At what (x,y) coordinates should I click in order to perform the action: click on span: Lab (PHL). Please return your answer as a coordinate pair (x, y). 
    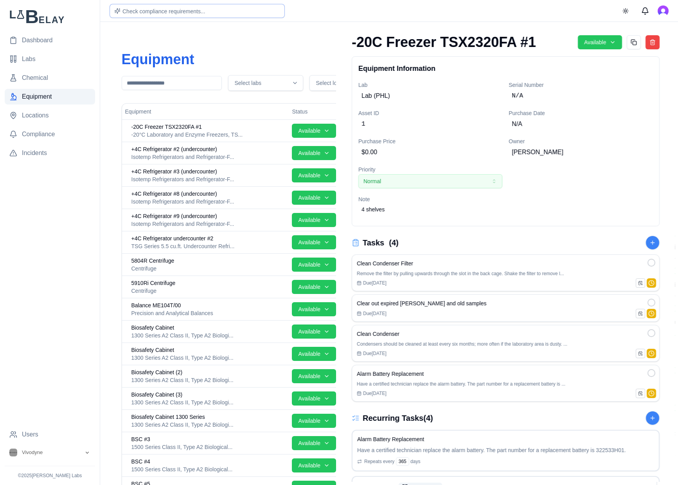
    Looking at the image, I should click on (375, 96).